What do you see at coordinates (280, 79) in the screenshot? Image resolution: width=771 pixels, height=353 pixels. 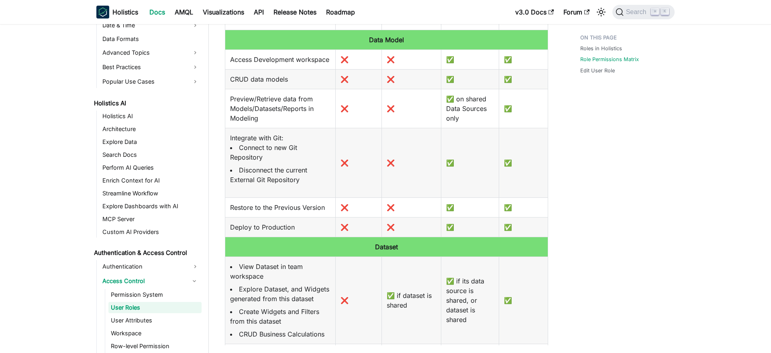 I see `td: CRUD data models` at bounding box center [280, 79].